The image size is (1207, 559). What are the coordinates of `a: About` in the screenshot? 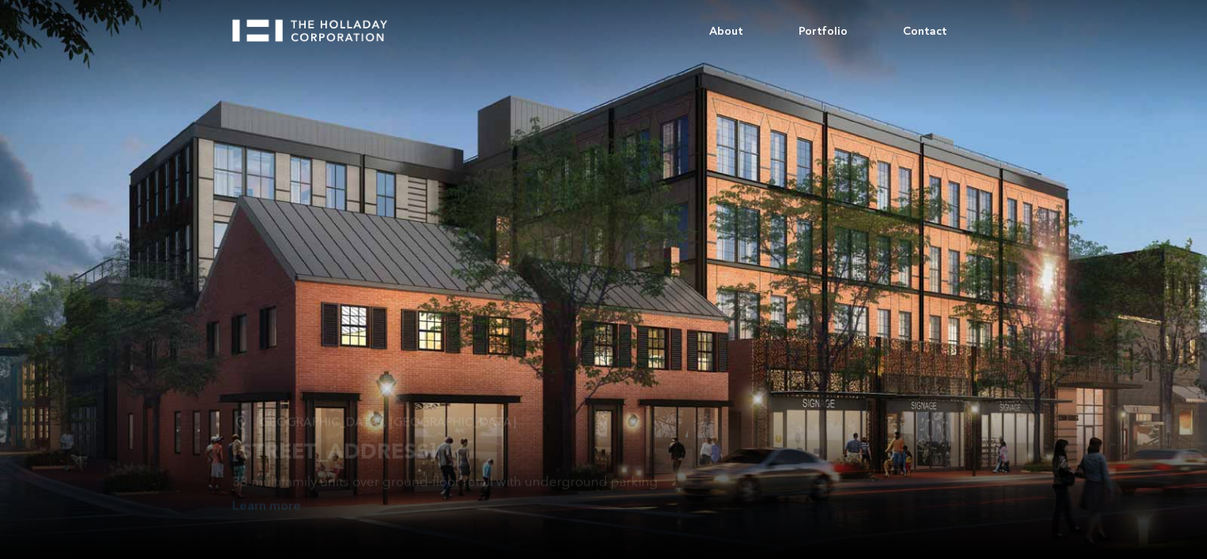 It's located at (726, 32).